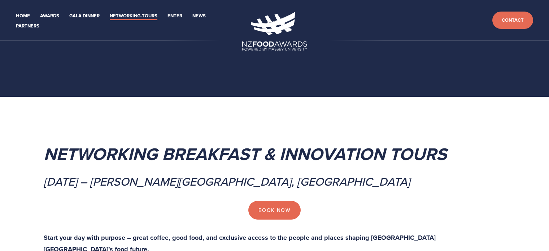 The height and width of the screenshot is (251, 549). What do you see at coordinates (245, 154) in the screenshot?
I see `em: Networking Breakfast & Innovation Tours` at bounding box center [245, 154].